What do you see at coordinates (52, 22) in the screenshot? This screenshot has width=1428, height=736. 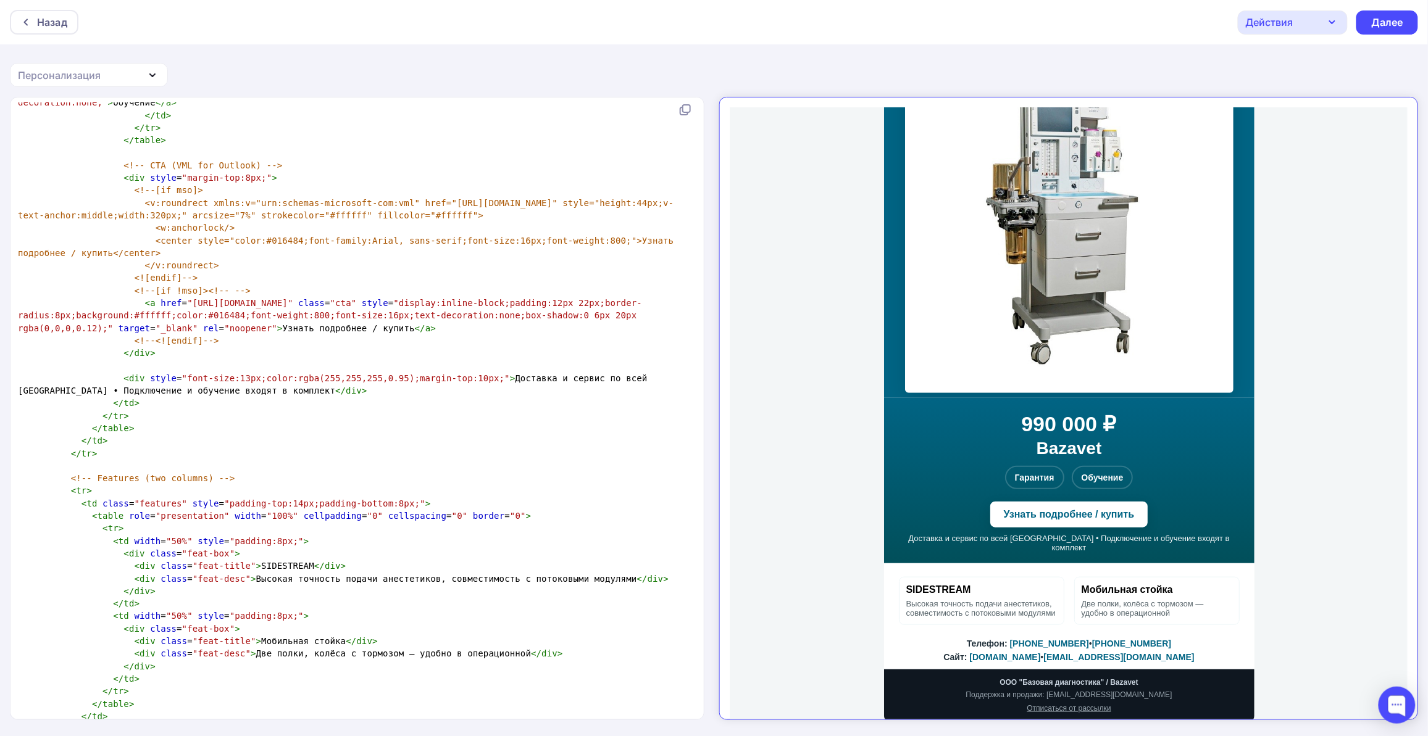 I see `div: Назад` at bounding box center [52, 22].